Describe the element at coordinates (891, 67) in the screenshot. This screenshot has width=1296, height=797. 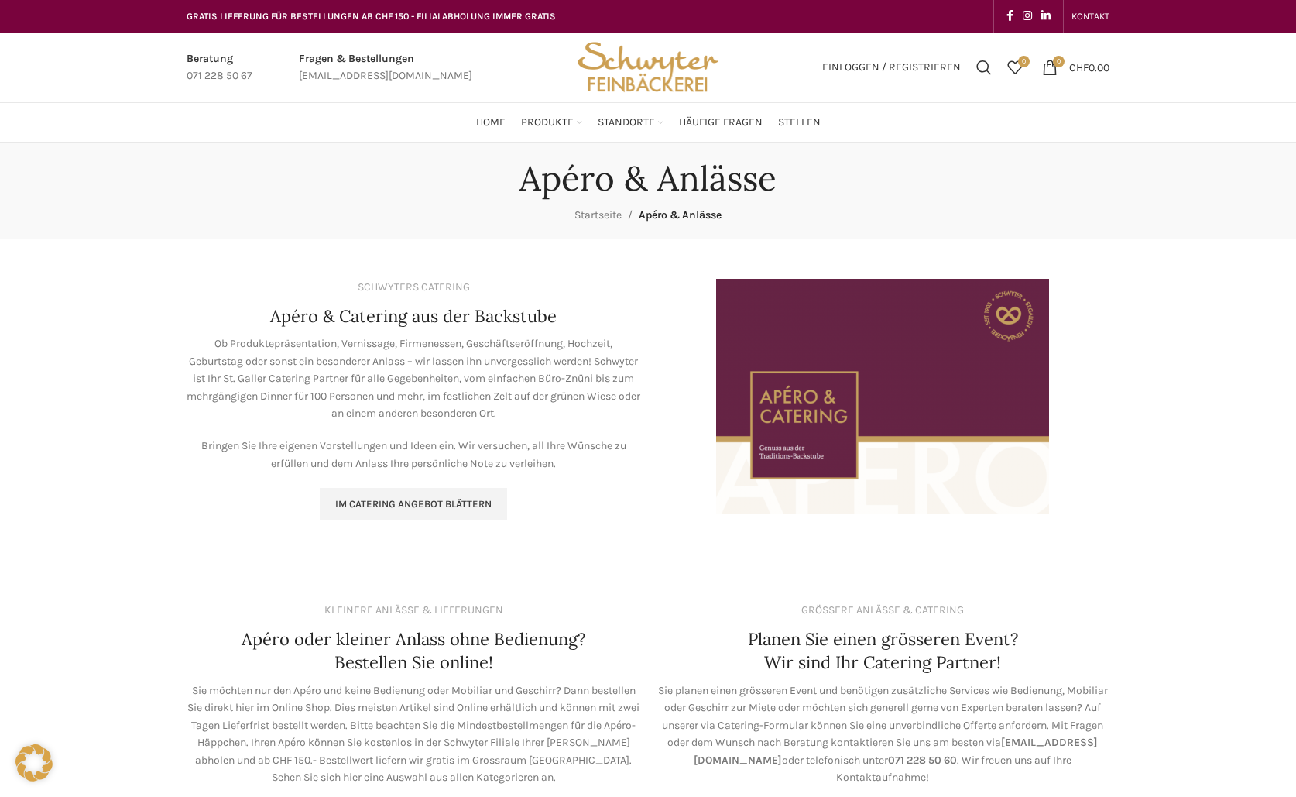
I see `span: Einloggen / Registrieren` at that location.